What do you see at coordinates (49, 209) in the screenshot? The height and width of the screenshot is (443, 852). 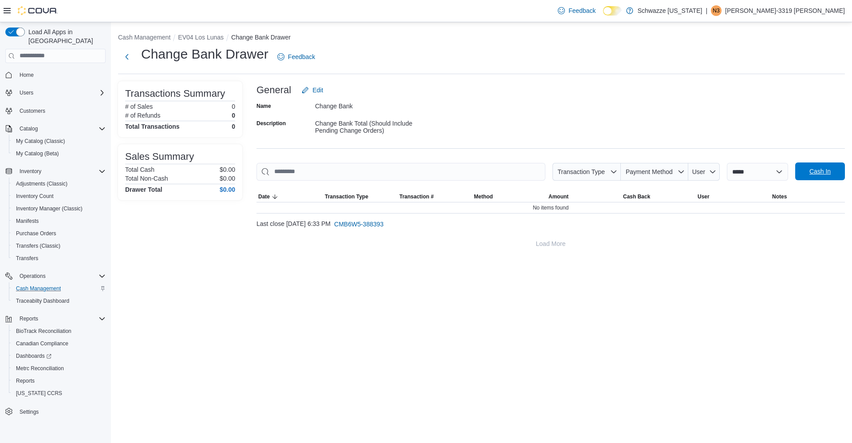 I see `span: Inventory Manager (Classic)` at bounding box center [49, 209].